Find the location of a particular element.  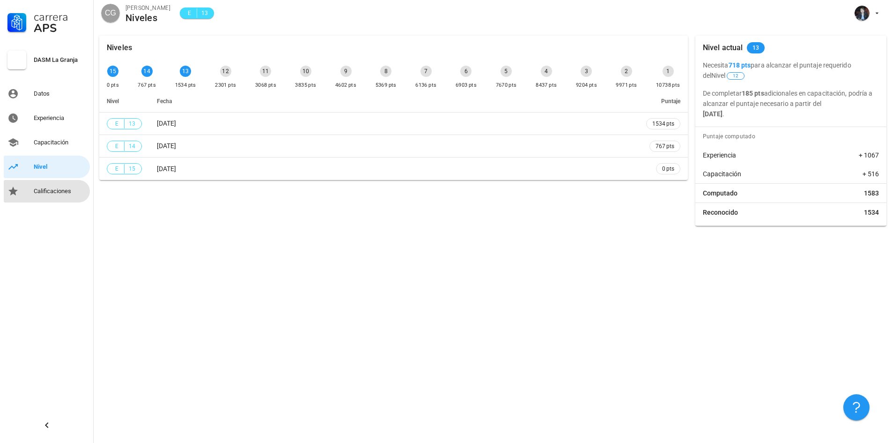

span: 767 pts is located at coordinates (665, 146).